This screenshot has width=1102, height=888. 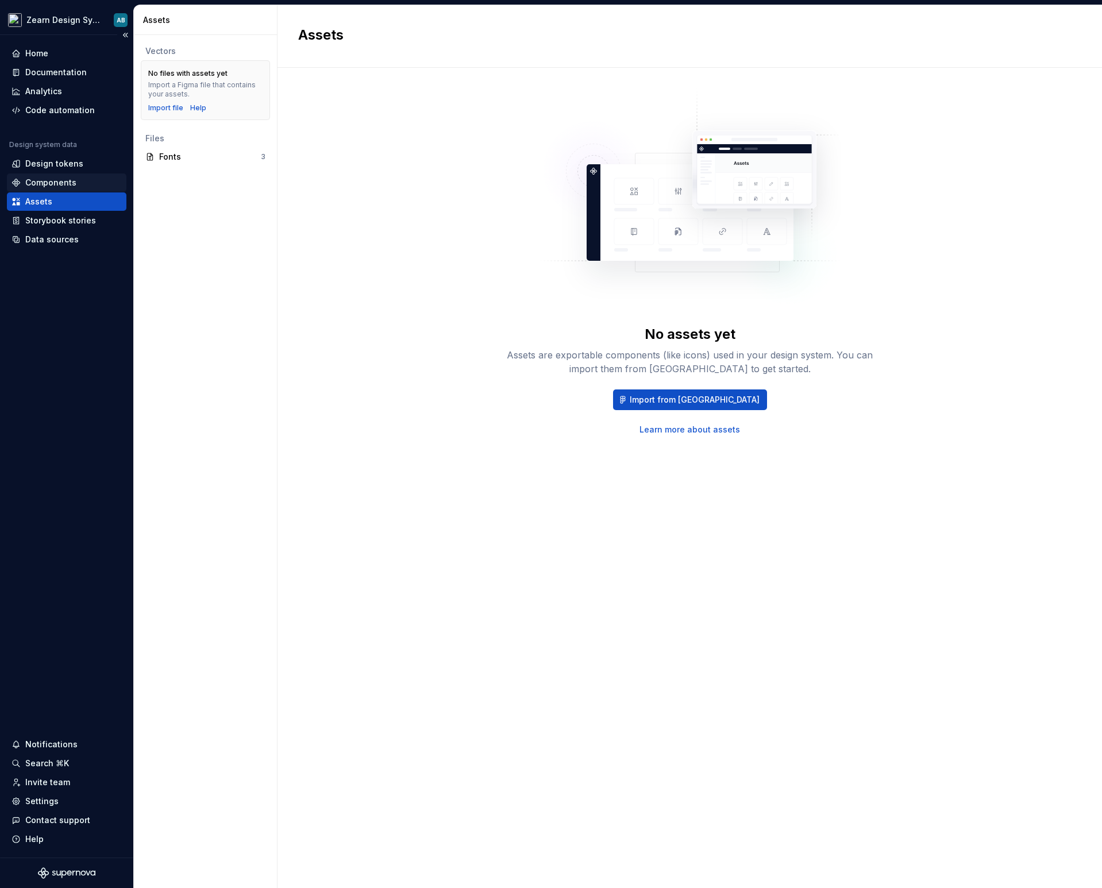 What do you see at coordinates (56, 72) in the screenshot?
I see `div: Documentation` at bounding box center [56, 72].